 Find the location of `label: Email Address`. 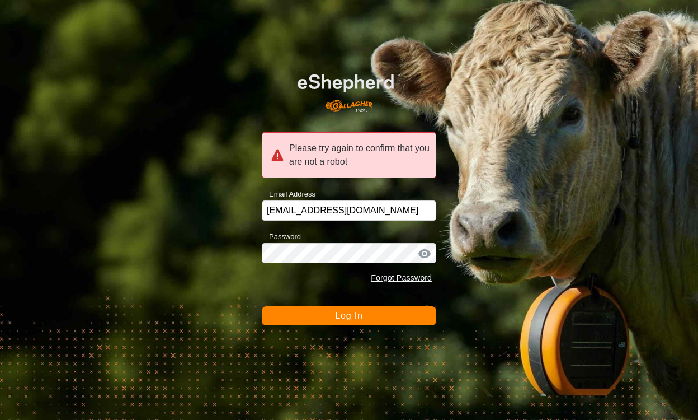

label: Email Address is located at coordinates (289, 194).